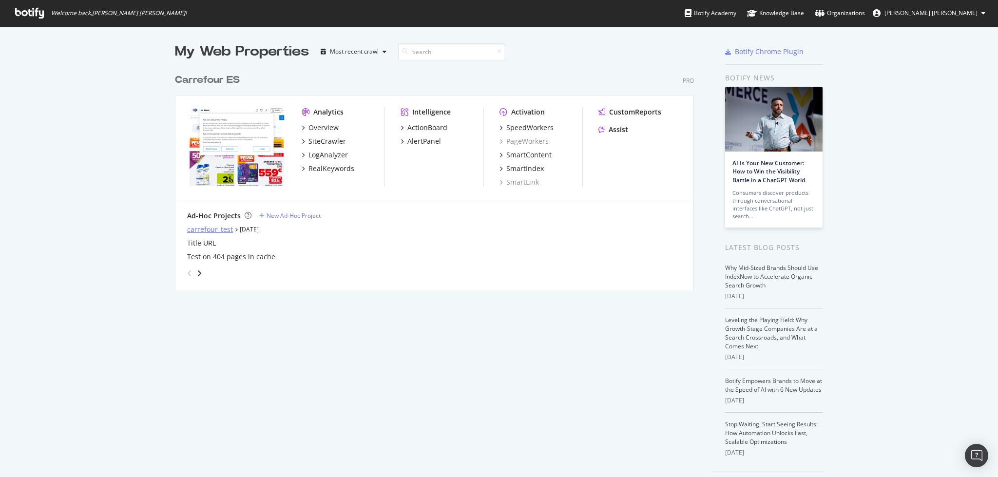  Describe the element at coordinates (452, 52) in the screenshot. I see `input: Search` at that location.